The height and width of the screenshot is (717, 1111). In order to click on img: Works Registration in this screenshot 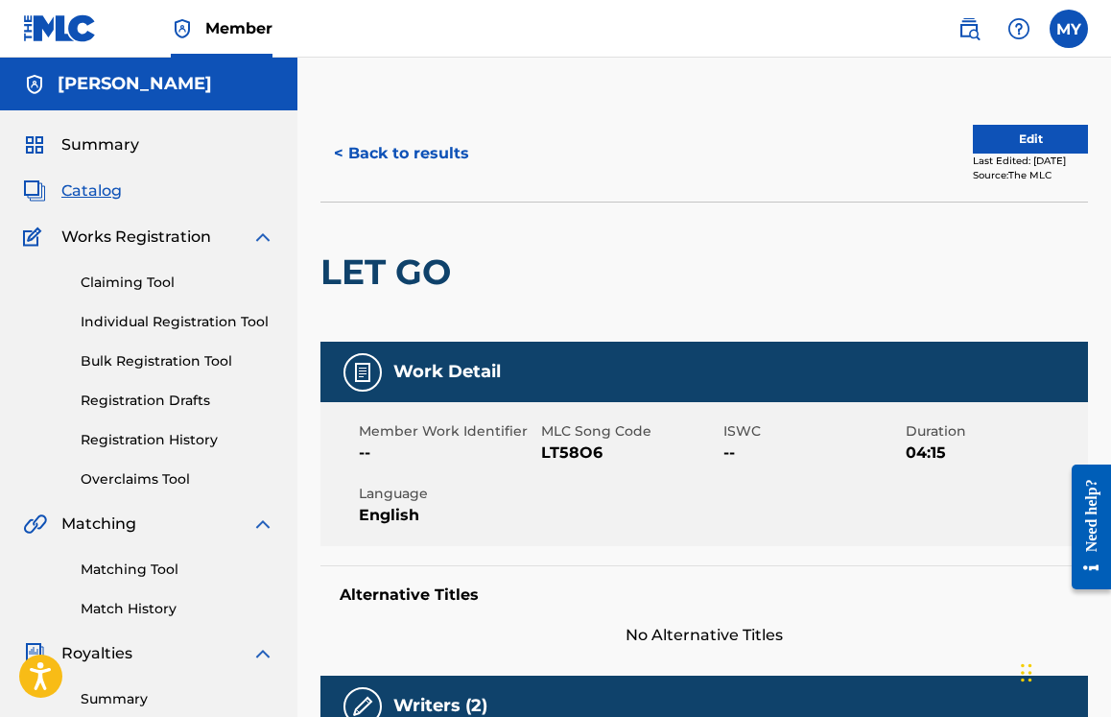, I will do `click(35, 237)`.